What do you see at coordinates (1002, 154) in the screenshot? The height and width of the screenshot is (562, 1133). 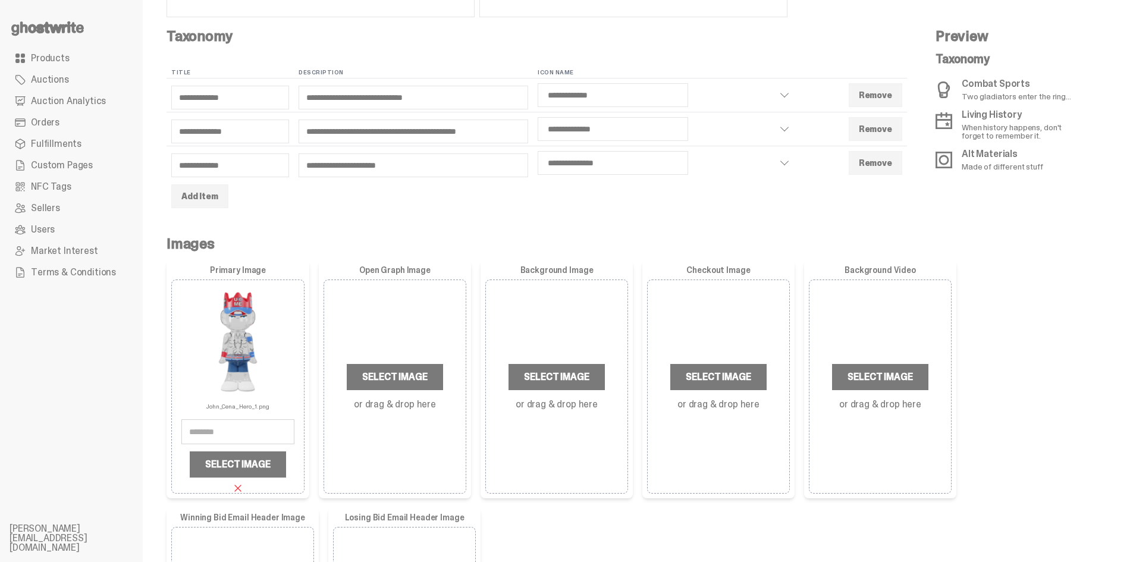 I see `p: Alt Materials` at bounding box center [1002, 154].